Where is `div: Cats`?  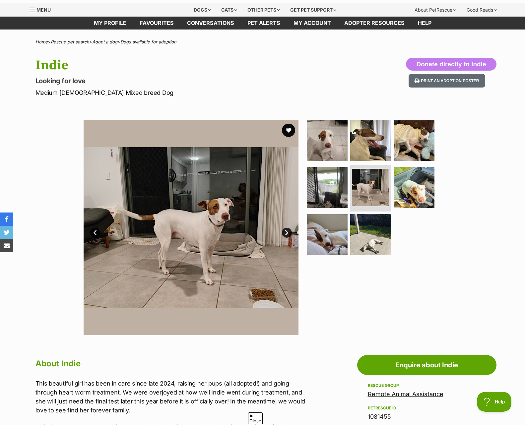 div: Cats is located at coordinates (229, 10).